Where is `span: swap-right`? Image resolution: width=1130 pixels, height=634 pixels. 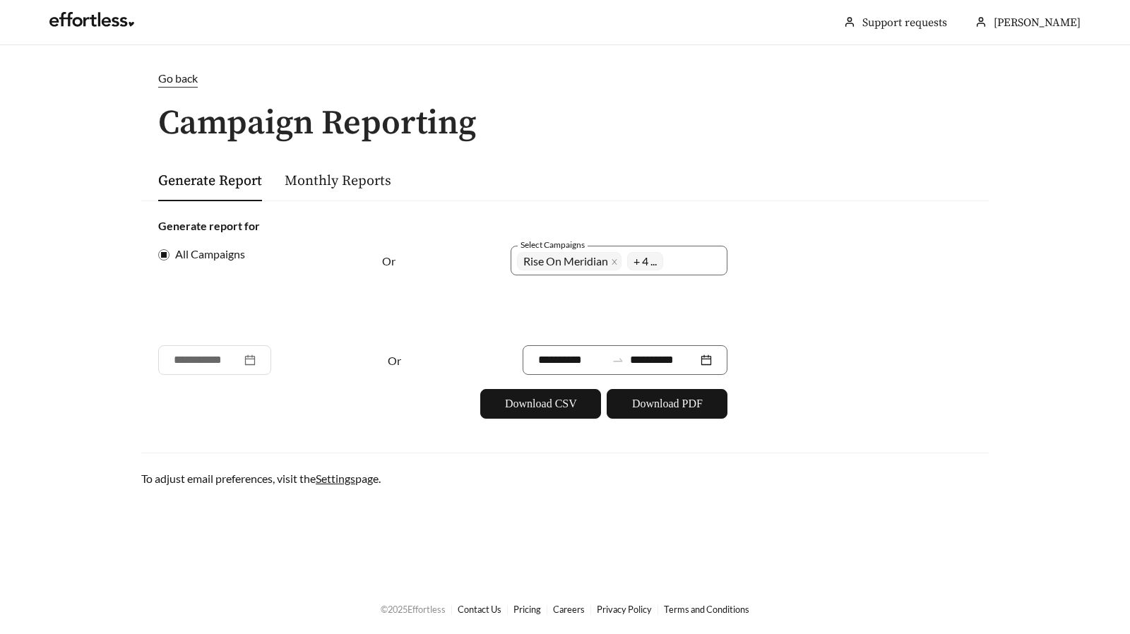
span: swap-right is located at coordinates (618, 360).